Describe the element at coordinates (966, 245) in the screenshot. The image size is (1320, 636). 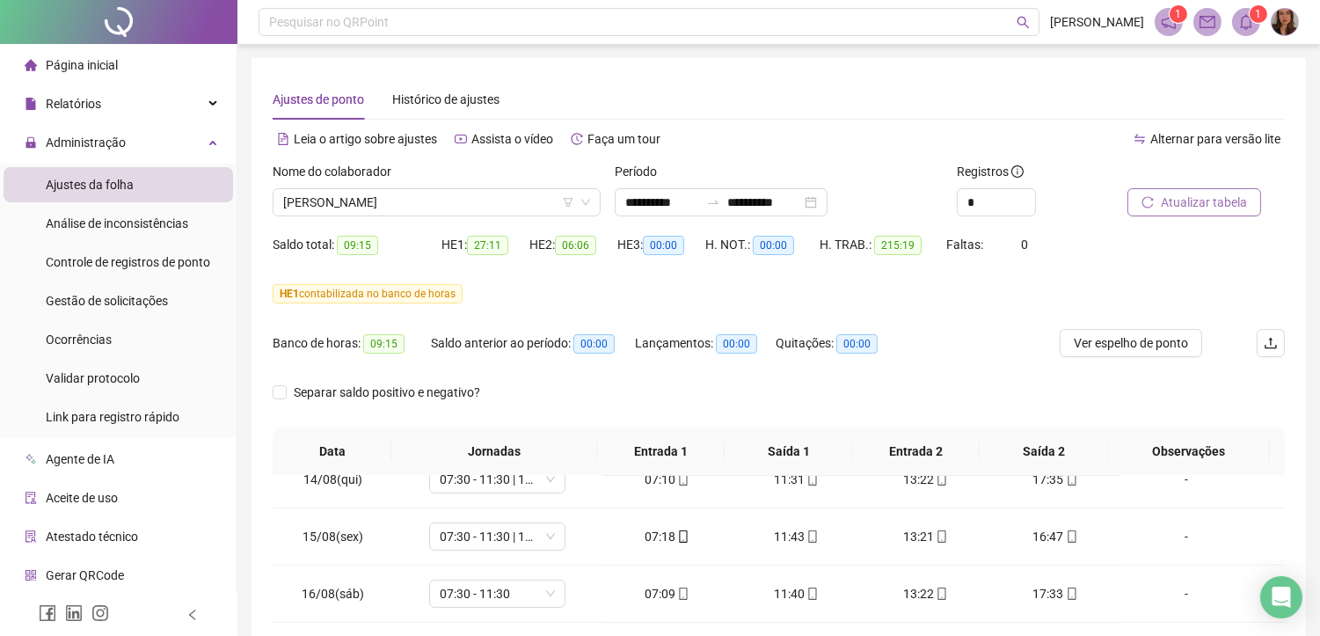
I see `span: Faltas:` at that location.